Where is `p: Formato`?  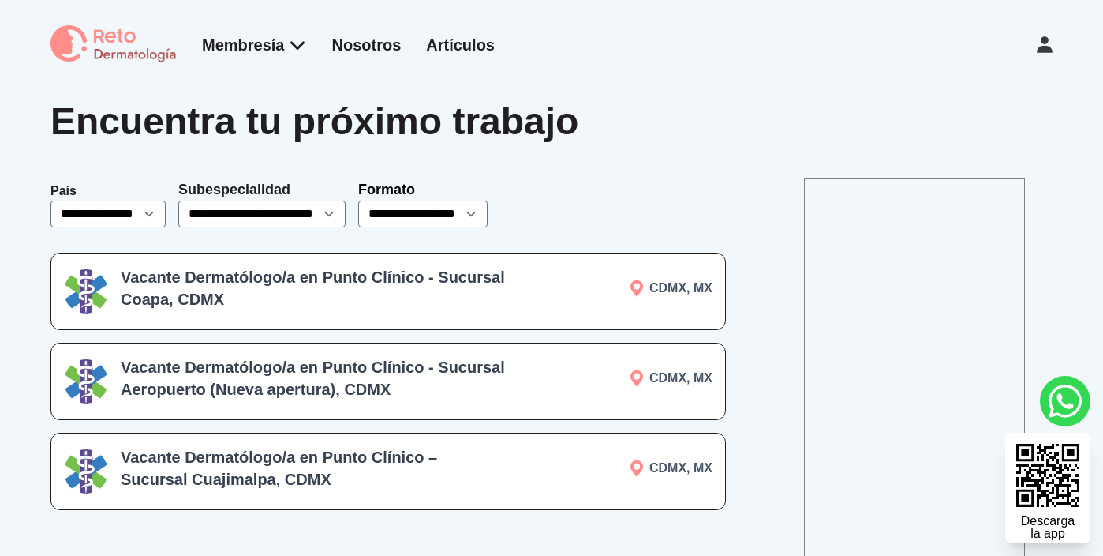
p: Formato is located at coordinates (423, 189).